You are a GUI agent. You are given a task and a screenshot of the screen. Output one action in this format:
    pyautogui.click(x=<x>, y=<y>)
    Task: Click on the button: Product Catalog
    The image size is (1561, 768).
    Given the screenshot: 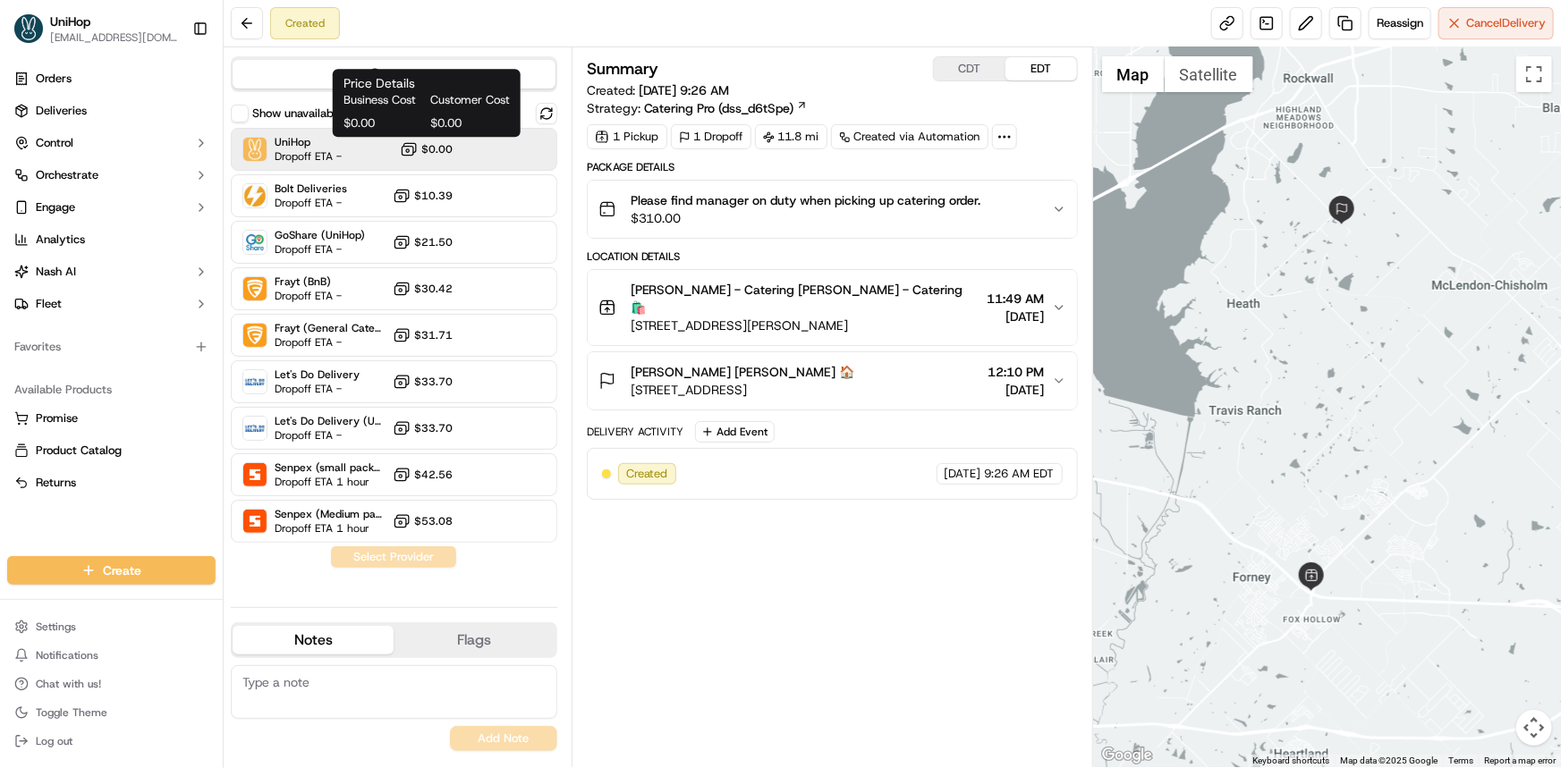 What is the action you would take?
    pyautogui.click(x=111, y=451)
    